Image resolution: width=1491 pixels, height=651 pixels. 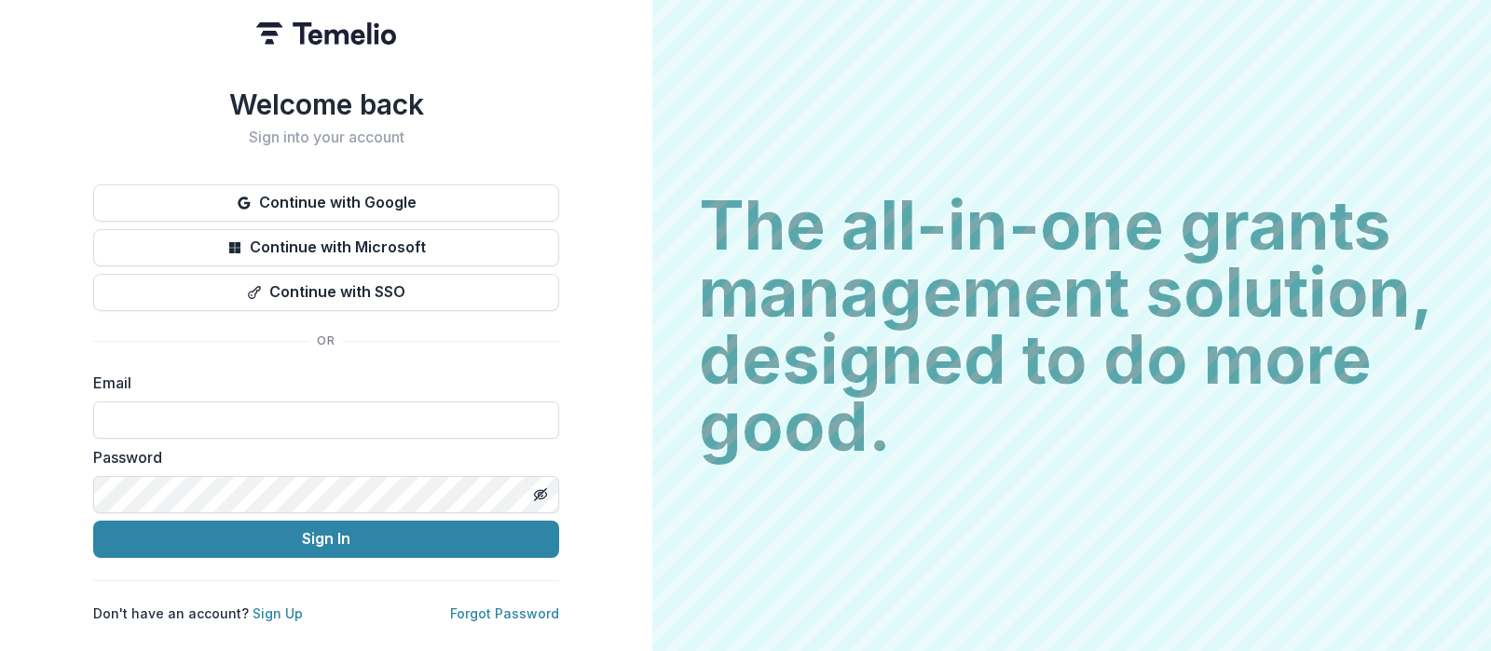 I want to click on p: Don't have an account?, so click(x=197, y=613).